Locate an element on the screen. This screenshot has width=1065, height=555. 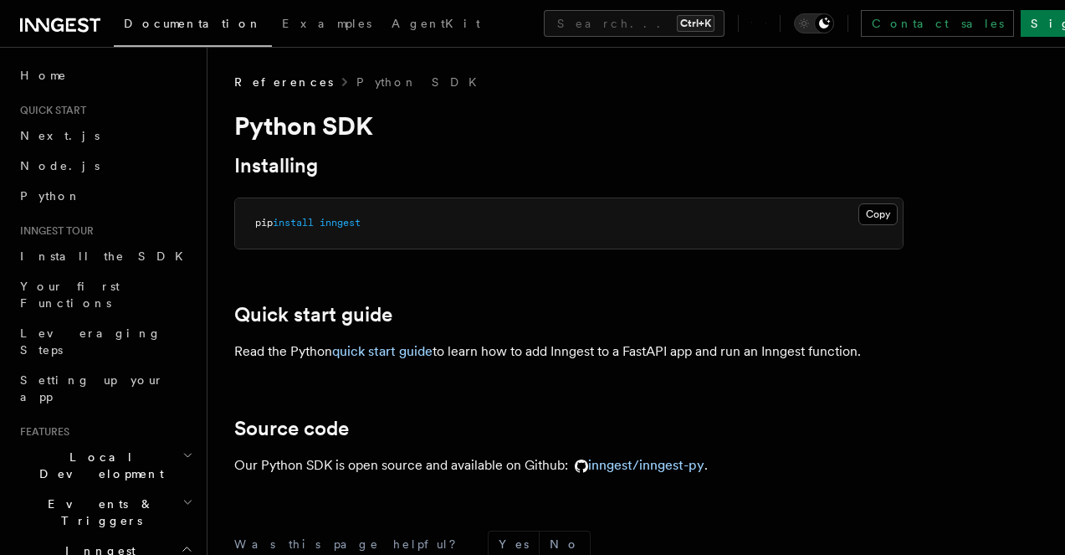
span: Inngest tour is located at coordinates (54, 231).